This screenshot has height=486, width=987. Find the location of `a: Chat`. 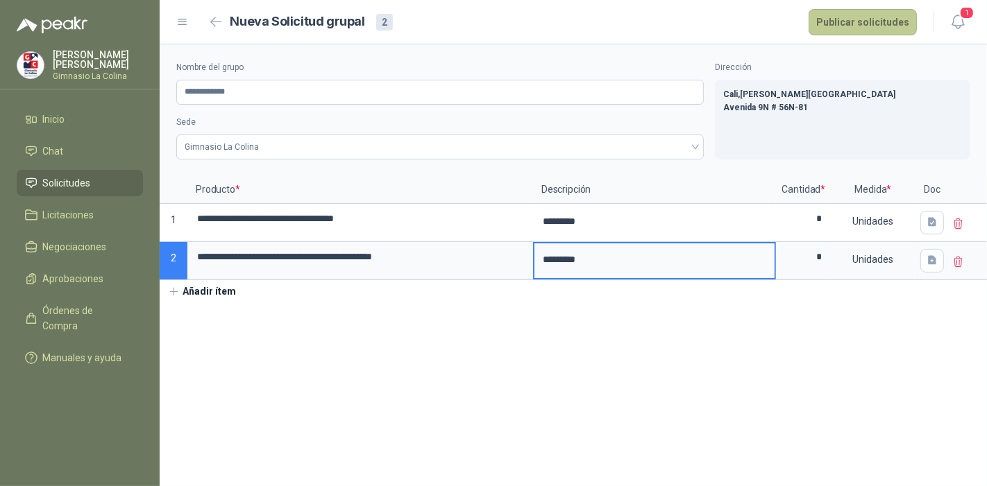

a: Chat is located at coordinates (80, 151).